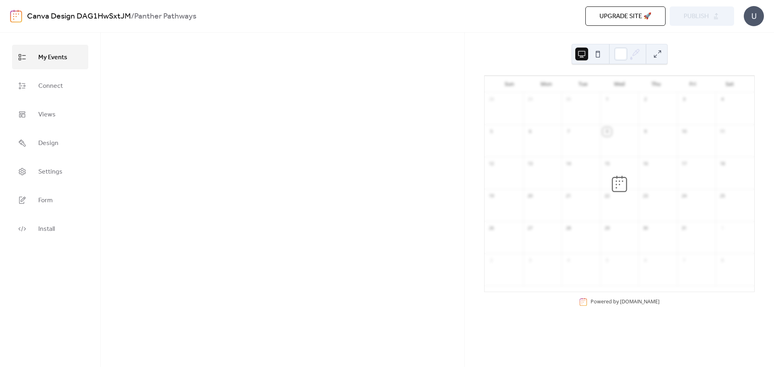  What do you see at coordinates (509, 84) in the screenshot?
I see `div: Sun` at bounding box center [509, 84].